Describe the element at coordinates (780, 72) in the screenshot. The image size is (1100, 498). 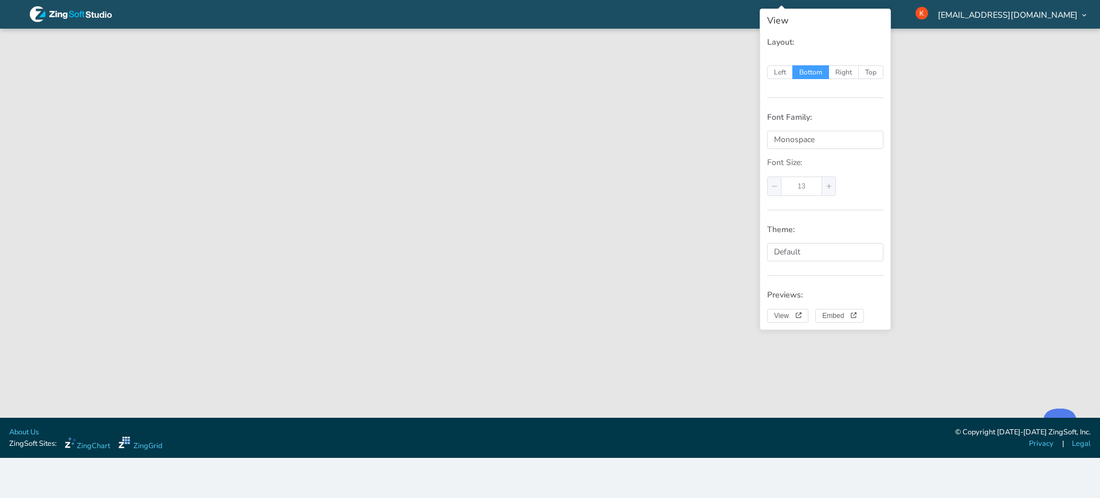
I see `span: Left` at that location.